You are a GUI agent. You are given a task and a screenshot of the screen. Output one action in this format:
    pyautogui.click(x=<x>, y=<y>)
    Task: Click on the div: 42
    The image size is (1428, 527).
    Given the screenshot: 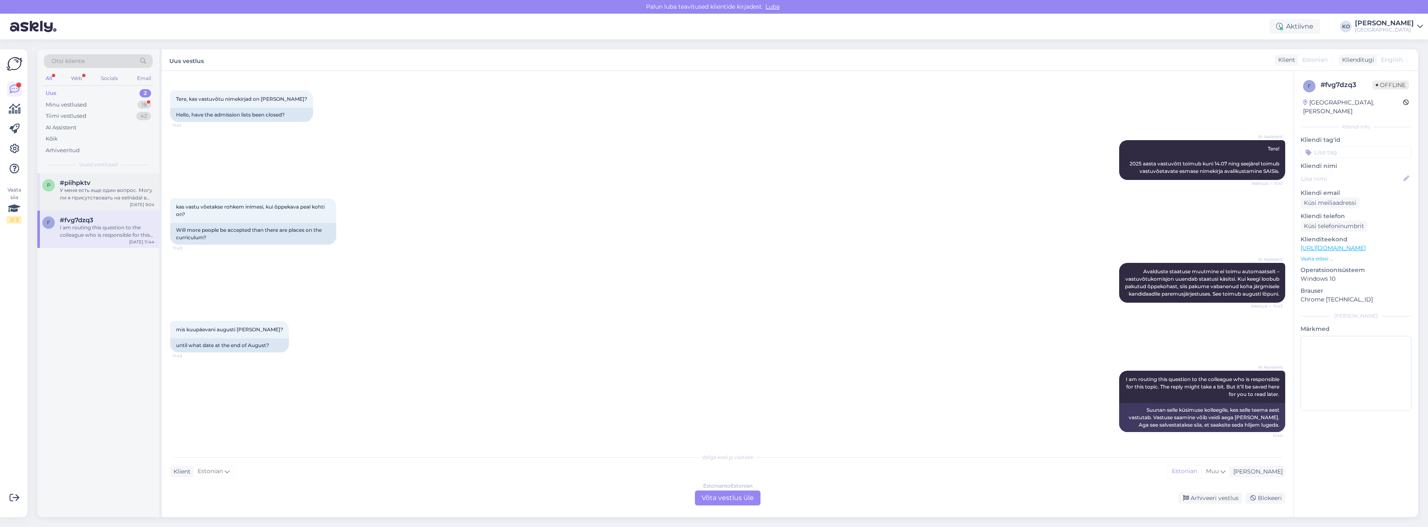 What is the action you would take?
    pyautogui.click(x=144, y=116)
    